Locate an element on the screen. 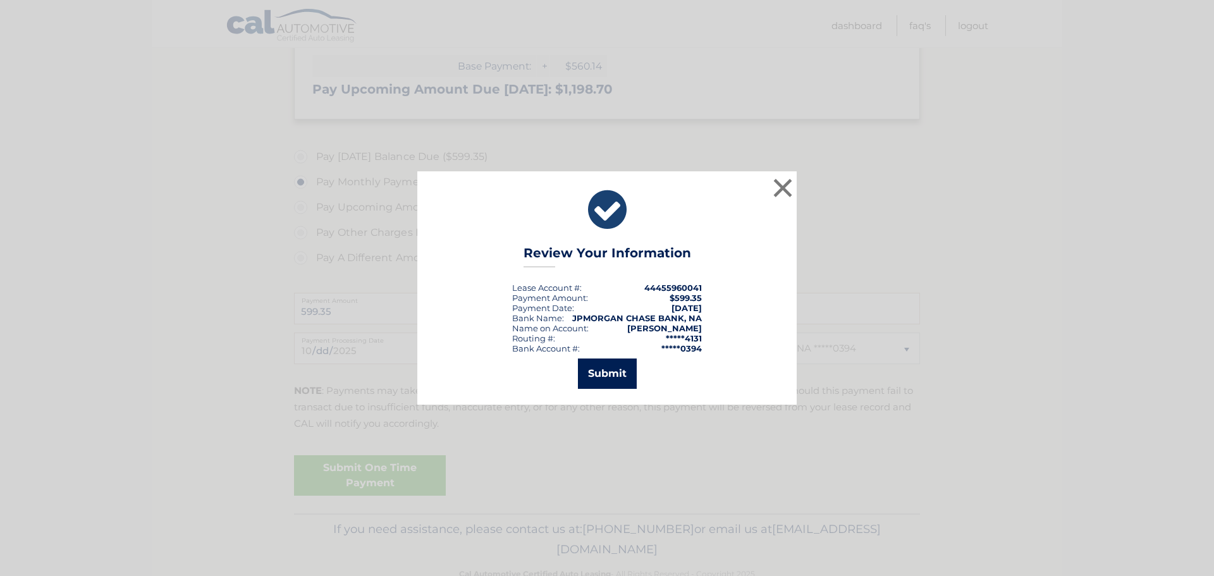 This screenshot has width=1214, height=576. div: Routing #: is located at coordinates (533, 338).